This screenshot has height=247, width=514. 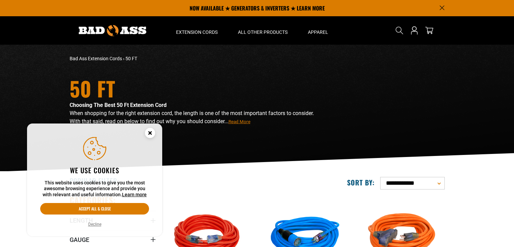 I want to click on span: Apparel, so click(x=318, y=32).